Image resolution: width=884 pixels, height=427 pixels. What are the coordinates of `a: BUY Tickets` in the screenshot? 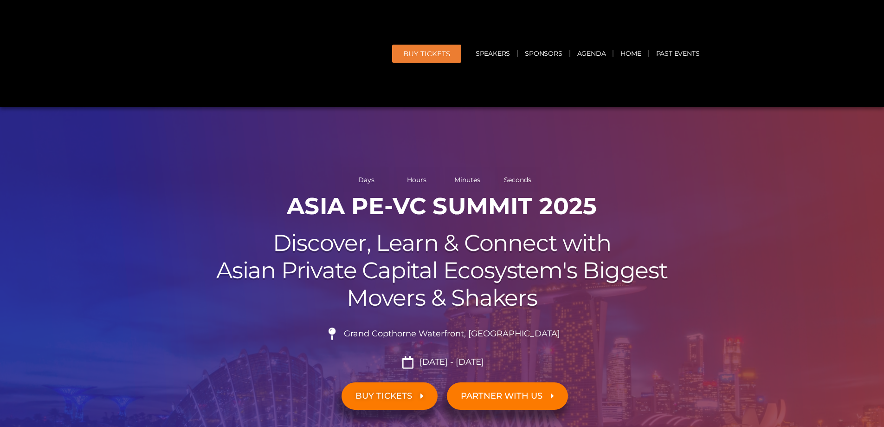 It's located at (427, 53).